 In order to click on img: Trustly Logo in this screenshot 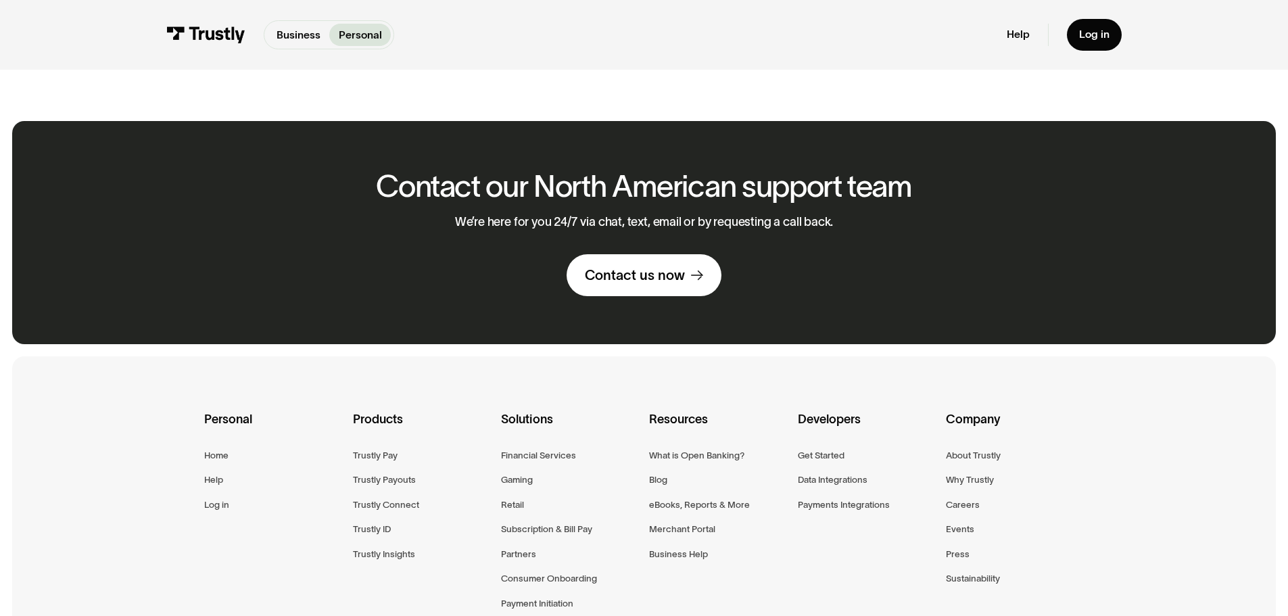, I will do `click(206, 34)`.